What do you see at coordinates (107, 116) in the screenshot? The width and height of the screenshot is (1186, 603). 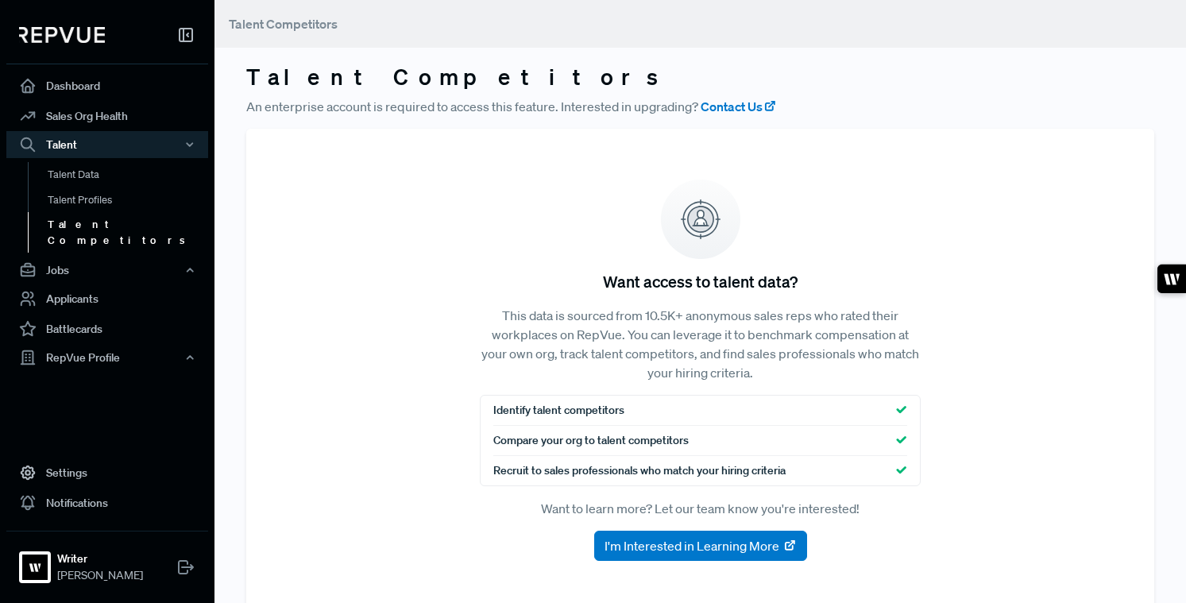 I see `a: Sales Org Health` at bounding box center [107, 116].